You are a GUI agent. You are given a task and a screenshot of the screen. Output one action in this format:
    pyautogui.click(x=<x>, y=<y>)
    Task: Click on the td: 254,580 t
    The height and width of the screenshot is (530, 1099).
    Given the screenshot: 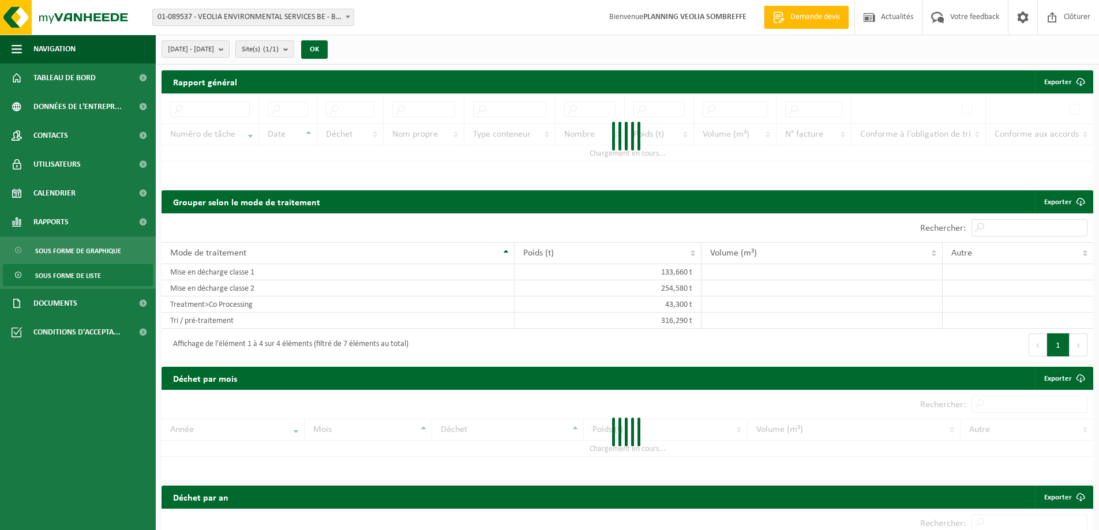 What is the action you would take?
    pyautogui.click(x=608, y=289)
    